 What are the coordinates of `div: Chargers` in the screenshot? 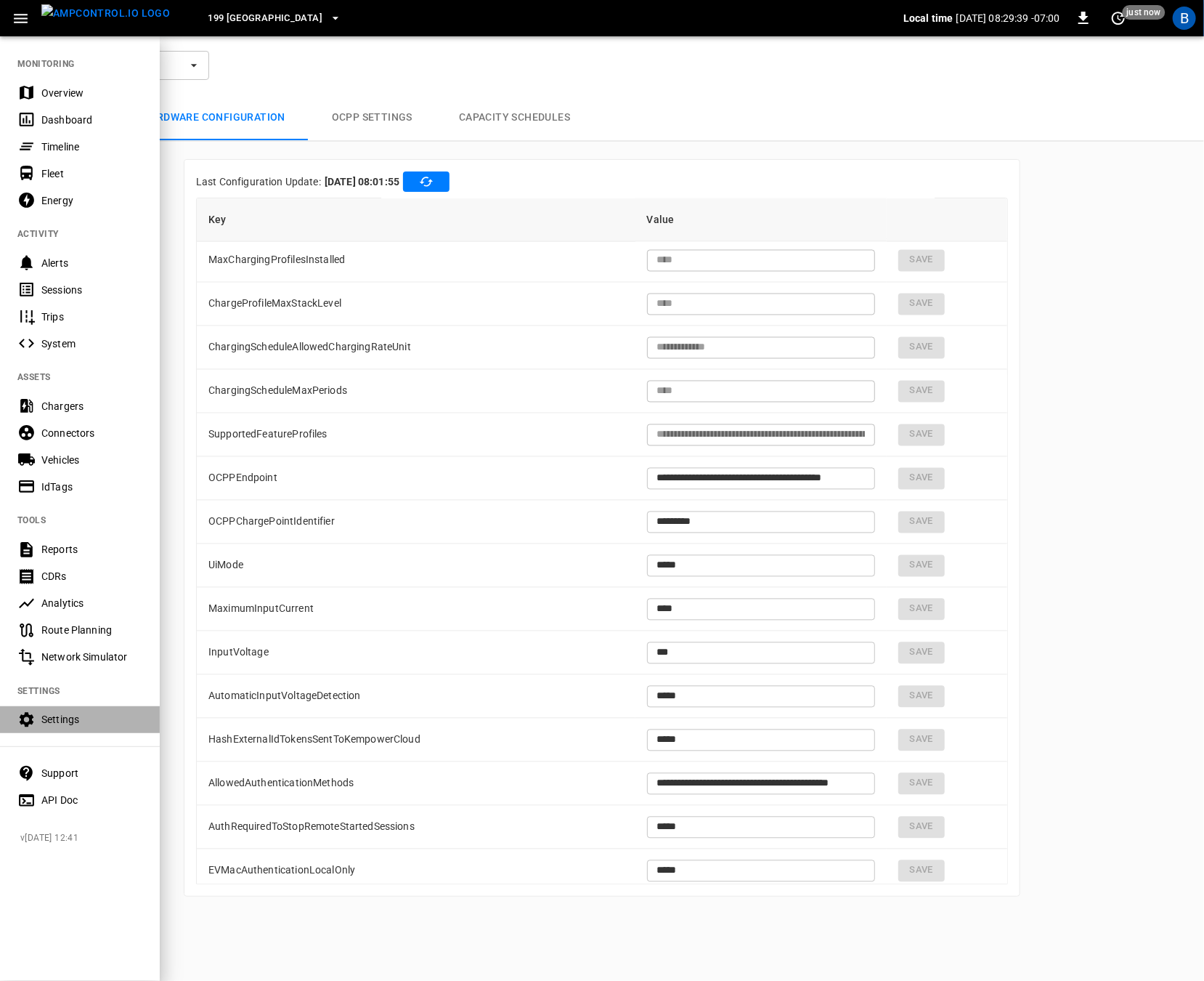 It's located at (91, 406).